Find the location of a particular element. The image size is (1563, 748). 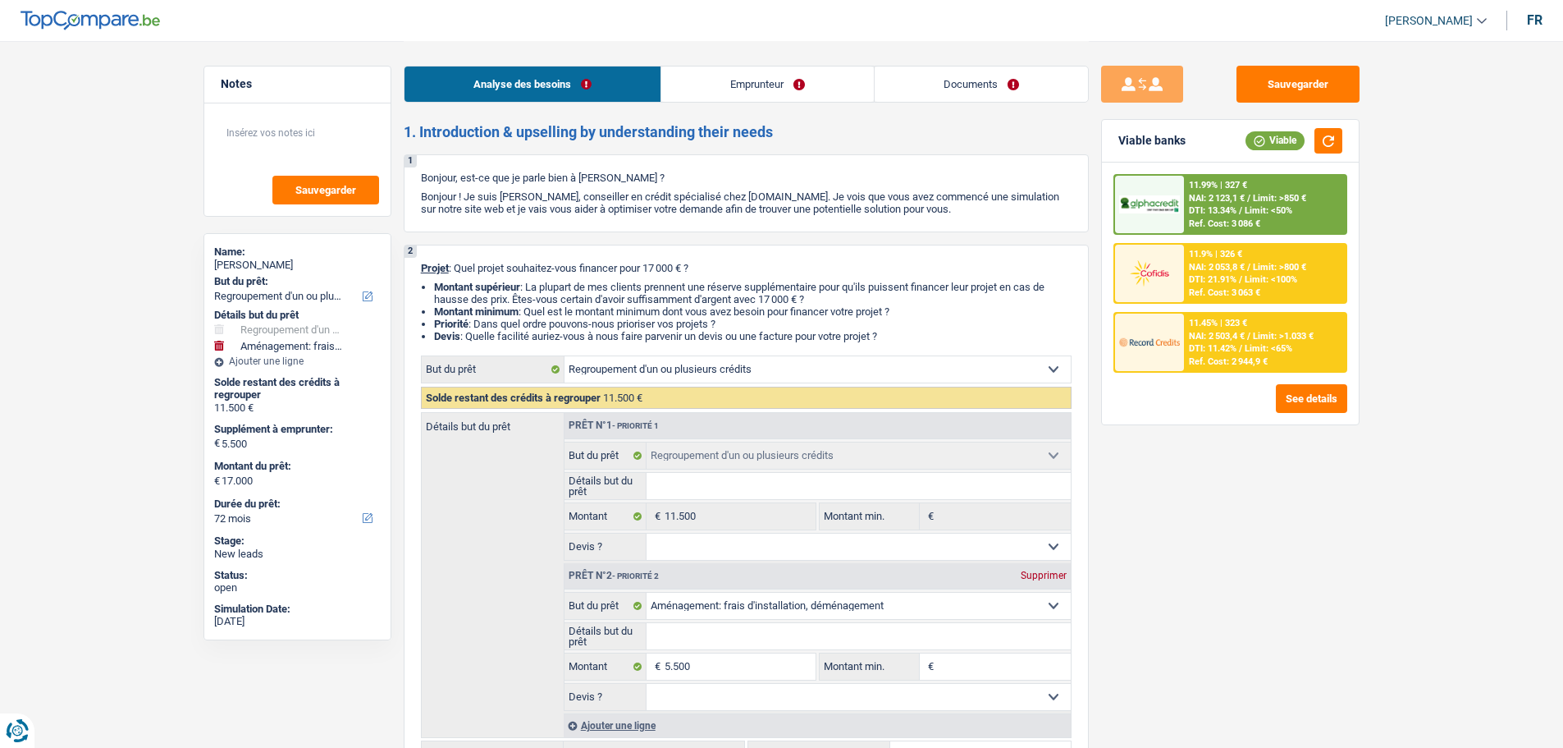

span: DTI: 11.42% is located at coordinates (1213, 348).